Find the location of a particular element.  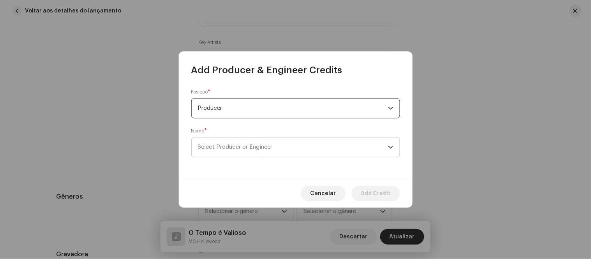

span: Cancelar is located at coordinates (323, 194).